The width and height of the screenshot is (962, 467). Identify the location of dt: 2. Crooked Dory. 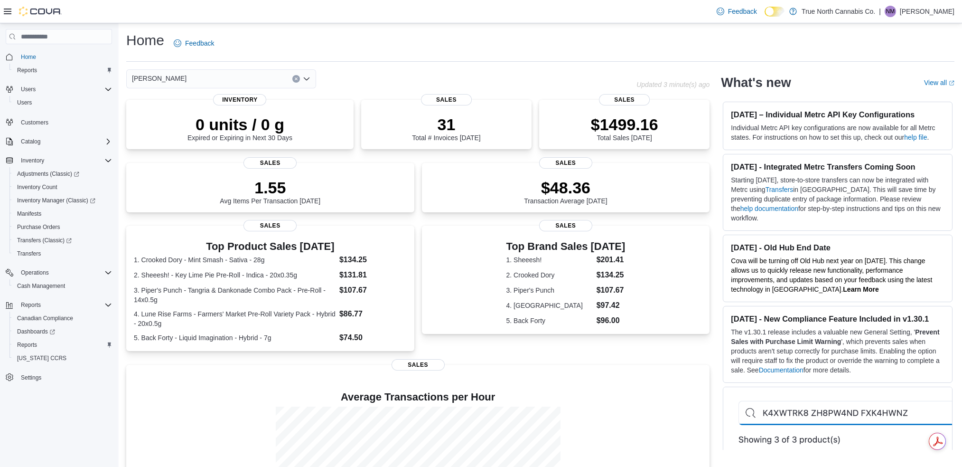
(550, 275).